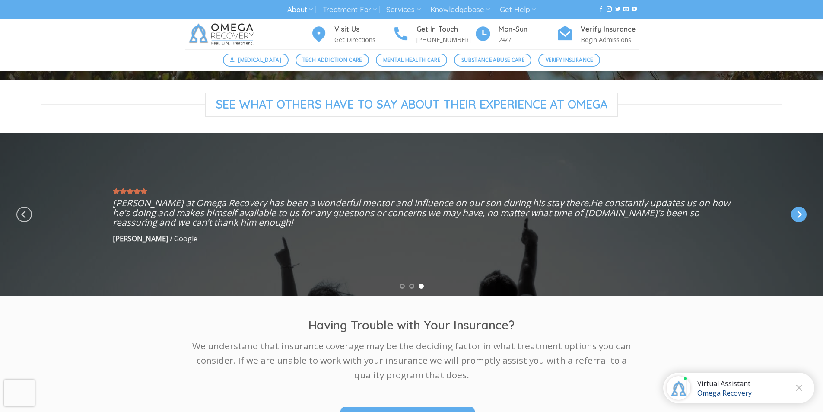  What do you see at coordinates (446, 29) in the screenshot?
I see `h4: Get In Touch` at bounding box center [446, 29].